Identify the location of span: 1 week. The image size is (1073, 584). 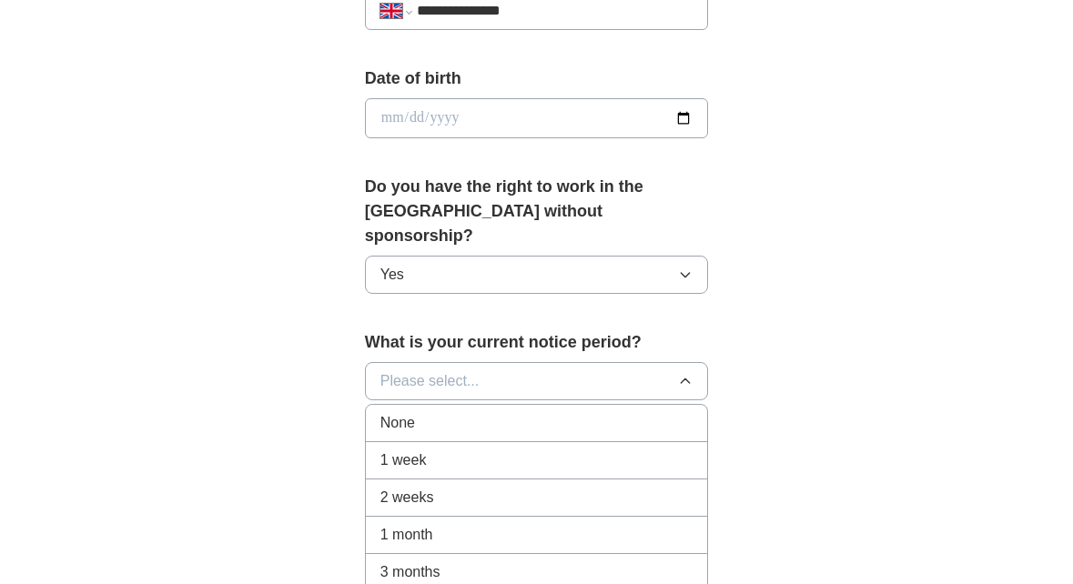
(403, 461).